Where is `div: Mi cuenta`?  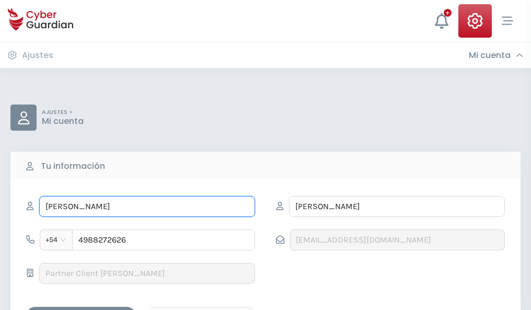
div: Mi cuenta is located at coordinates (496, 55).